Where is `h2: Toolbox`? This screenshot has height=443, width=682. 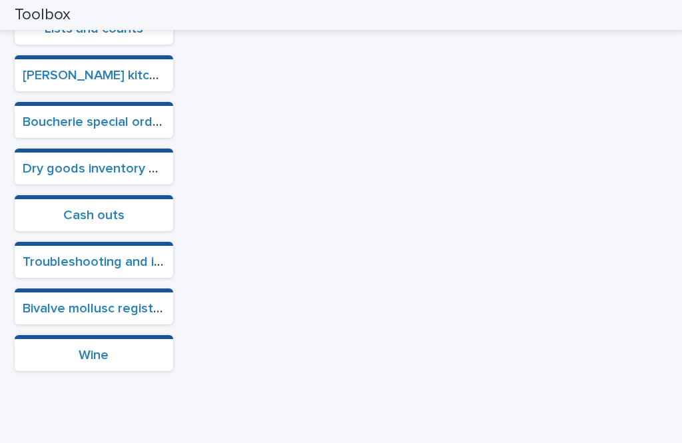
h2: Toolbox is located at coordinates (43, 15).